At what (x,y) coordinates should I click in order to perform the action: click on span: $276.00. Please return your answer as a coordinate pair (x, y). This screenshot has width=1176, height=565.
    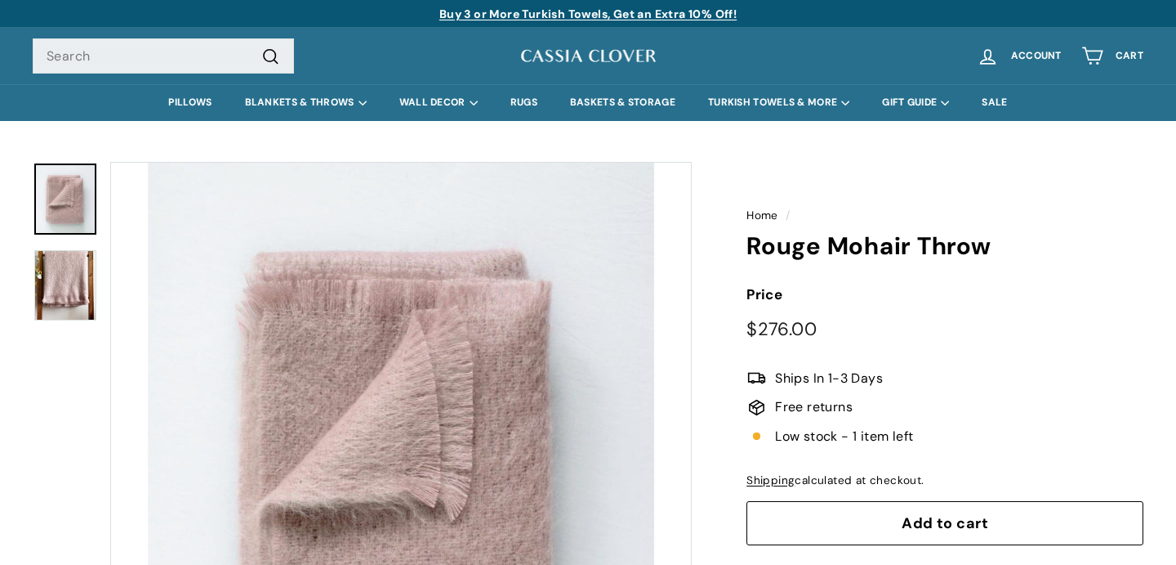
    Looking at the image, I should click on (782, 328).